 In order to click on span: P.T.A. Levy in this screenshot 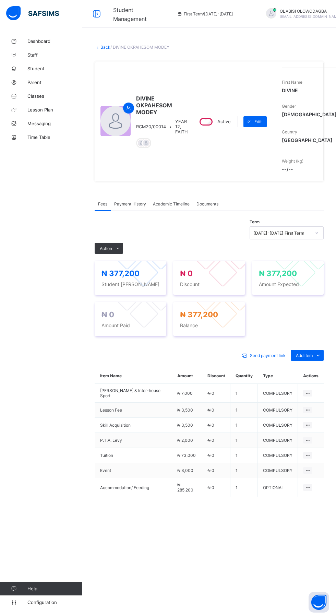, I will do `click(133, 440)`.